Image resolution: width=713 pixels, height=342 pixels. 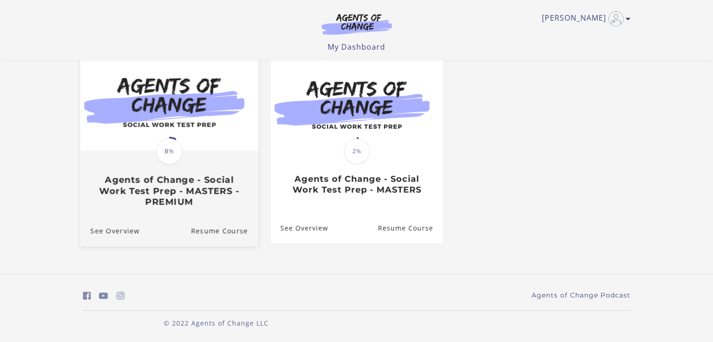 What do you see at coordinates (87, 296) in the screenshot?
I see `a: https://www.facebook.com/groups/aswbtestprep (Open in a new window)` at bounding box center [87, 296].